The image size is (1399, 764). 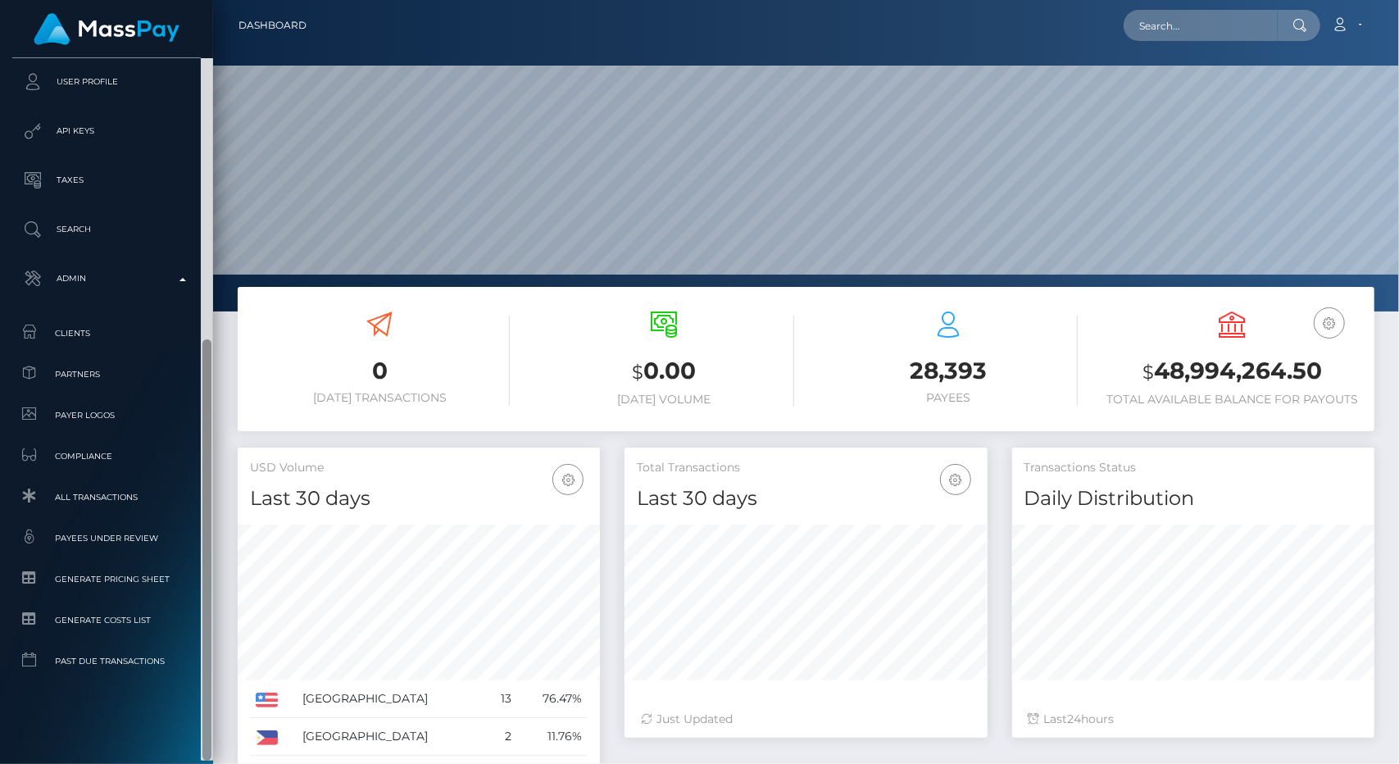 What do you see at coordinates (107, 456) in the screenshot?
I see `a: Compliance` at bounding box center [107, 456].